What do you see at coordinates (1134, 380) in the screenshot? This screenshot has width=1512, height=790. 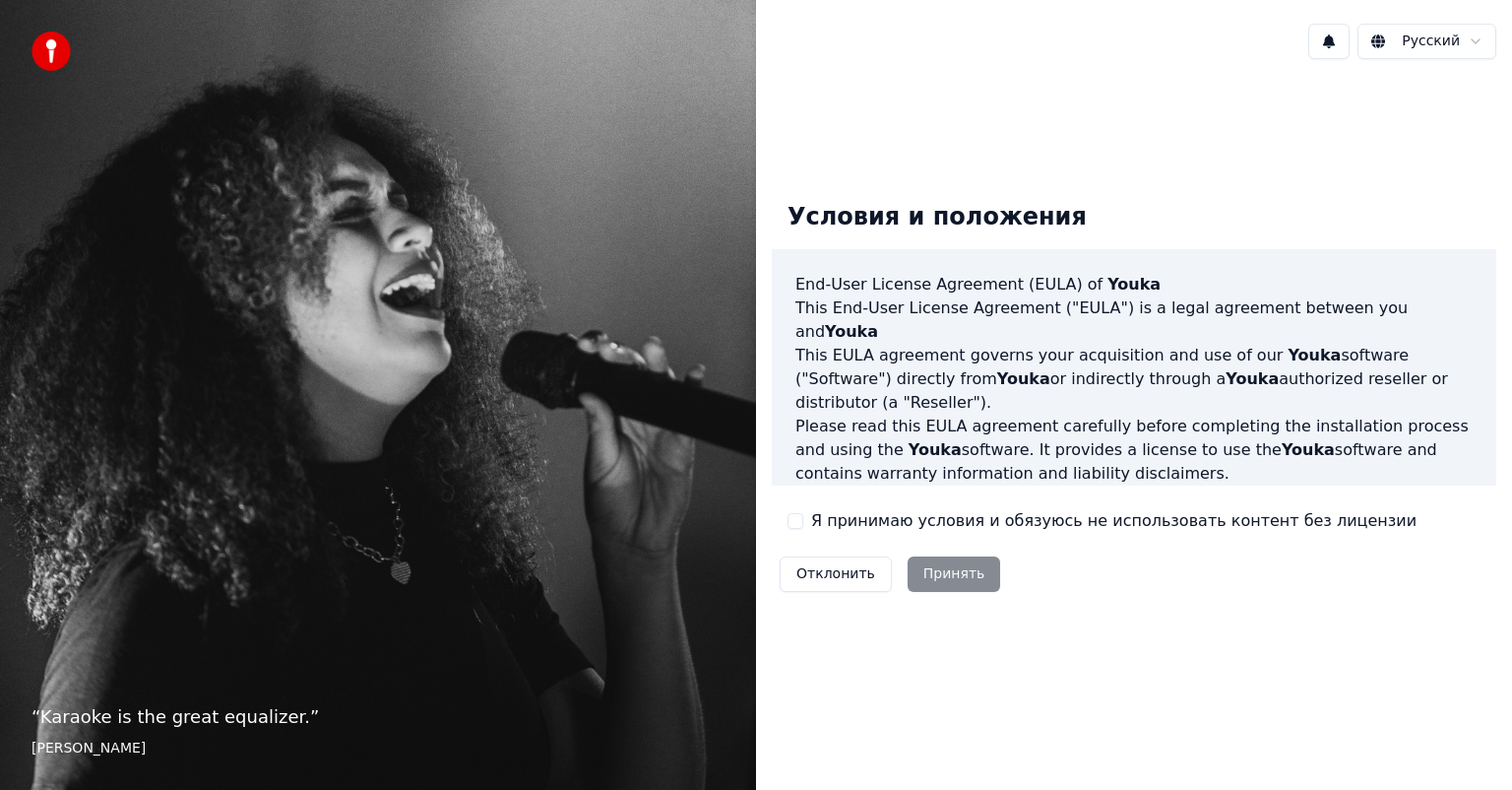 I see `p: This EULA agreement governs your acquisition and use of our software ("Software") directly from o...` at bounding box center [1134, 380].